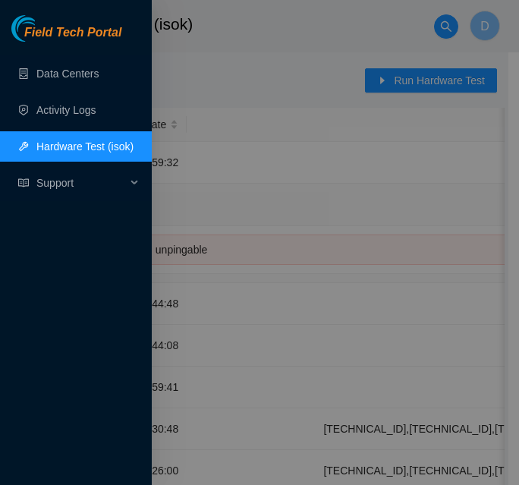 The height and width of the screenshot is (485, 519). Describe the element at coordinates (44, 28) in the screenshot. I see `img: Akamai Technologies` at that location.